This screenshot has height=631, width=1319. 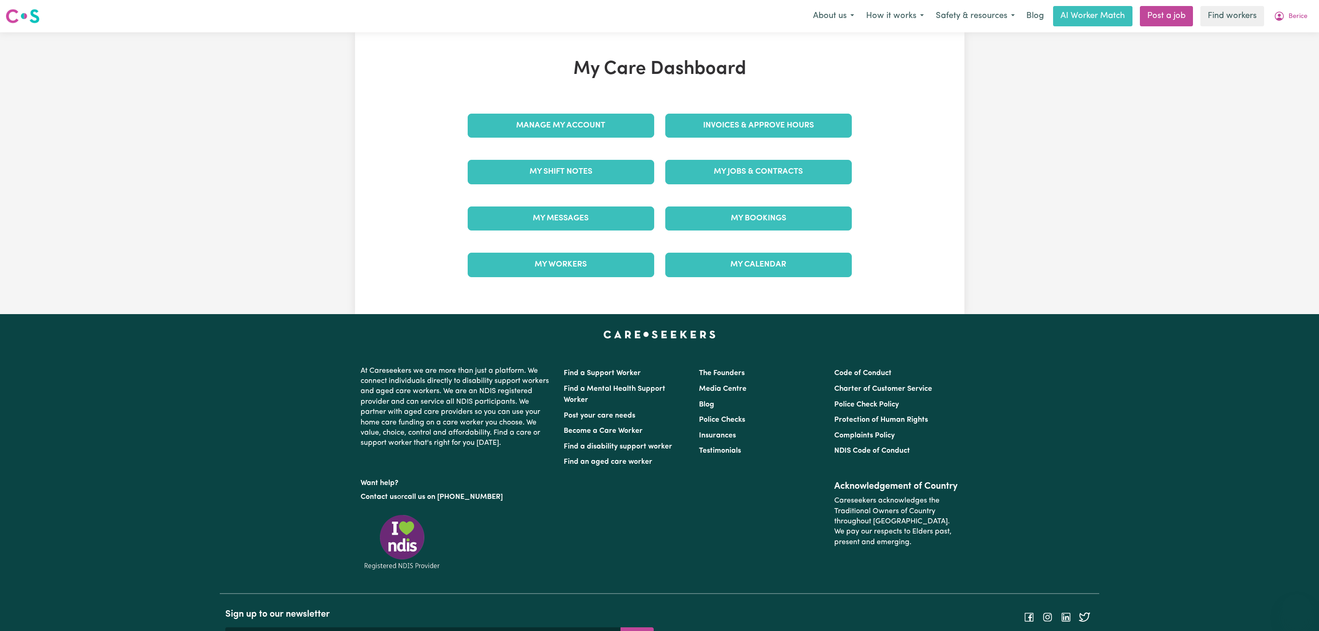 What do you see at coordinates (758, 265) in the screenshot?
I see `a: My Calendar` at bounding box center [758, 265].